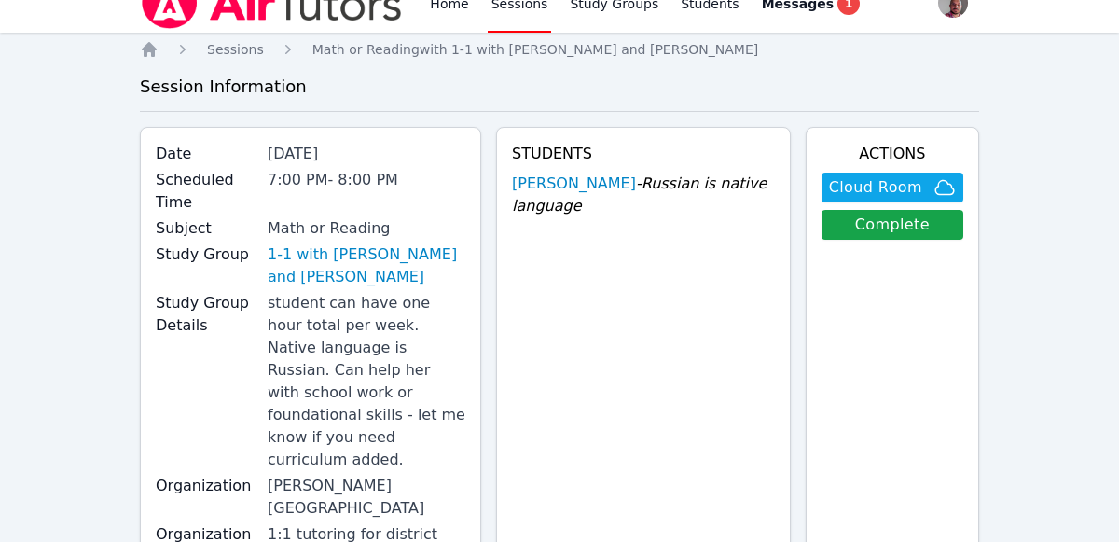  What do you see at coordinates (235, 49) in the screenshot?
I see `span: Sessions` at bounding box center [235, 49].